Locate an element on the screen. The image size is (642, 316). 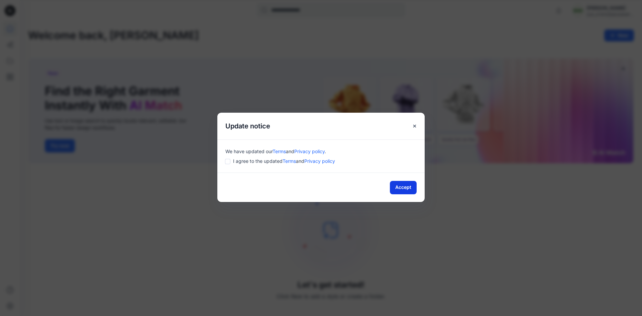
button: Accept is located at coordinates (403, 187).